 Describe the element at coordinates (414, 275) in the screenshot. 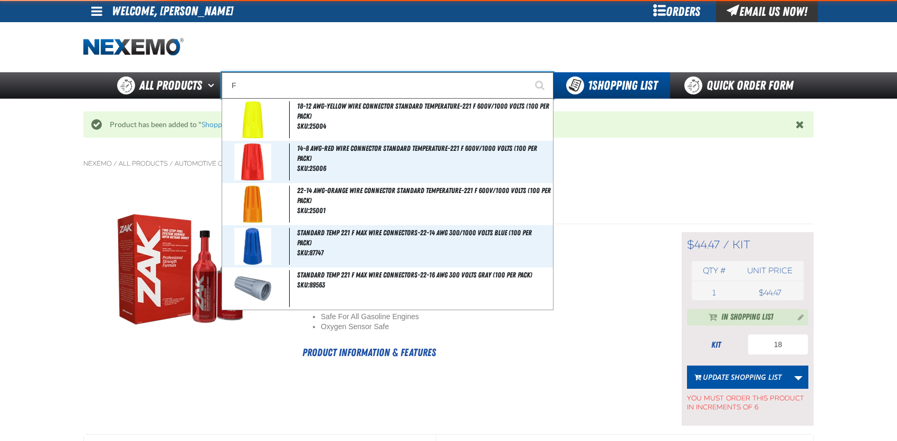

I see `span: Standard Temp 221 F Max Wire Connectors-22-16 AWG 300 Volts Gray (100 per pack)` at that location.